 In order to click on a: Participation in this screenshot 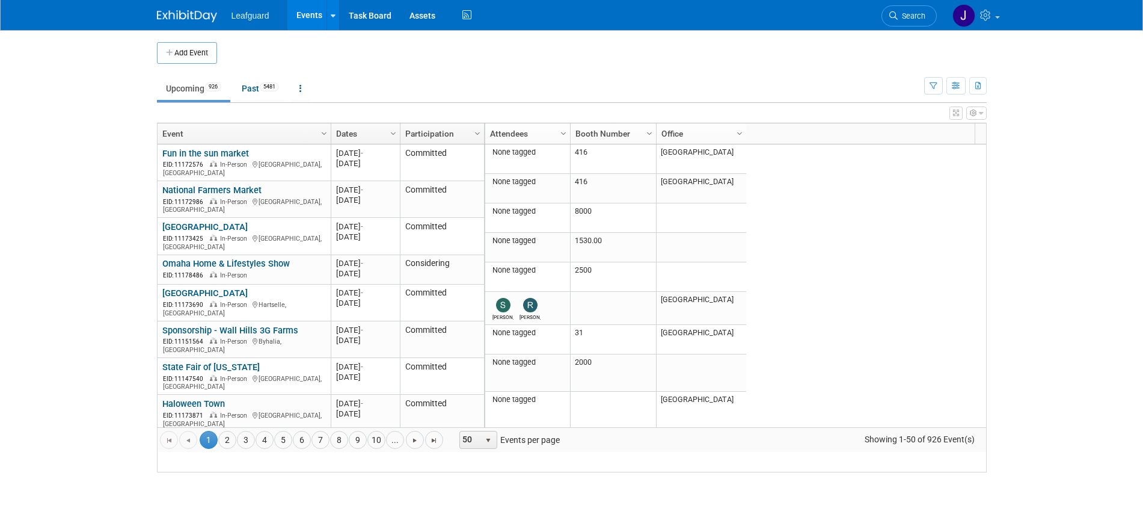, I will do `click(441, 134)`.